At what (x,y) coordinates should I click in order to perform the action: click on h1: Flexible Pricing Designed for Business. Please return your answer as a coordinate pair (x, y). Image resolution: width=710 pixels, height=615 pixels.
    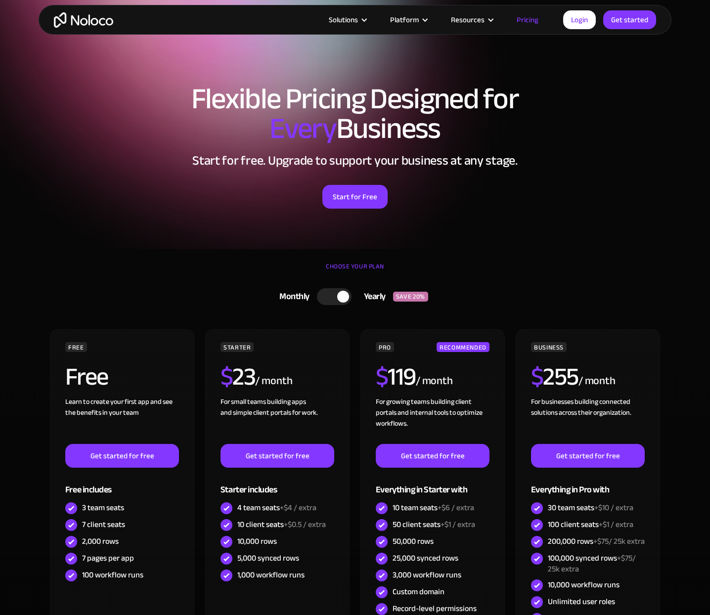
    Looking at the image, I should click on (355, 114).